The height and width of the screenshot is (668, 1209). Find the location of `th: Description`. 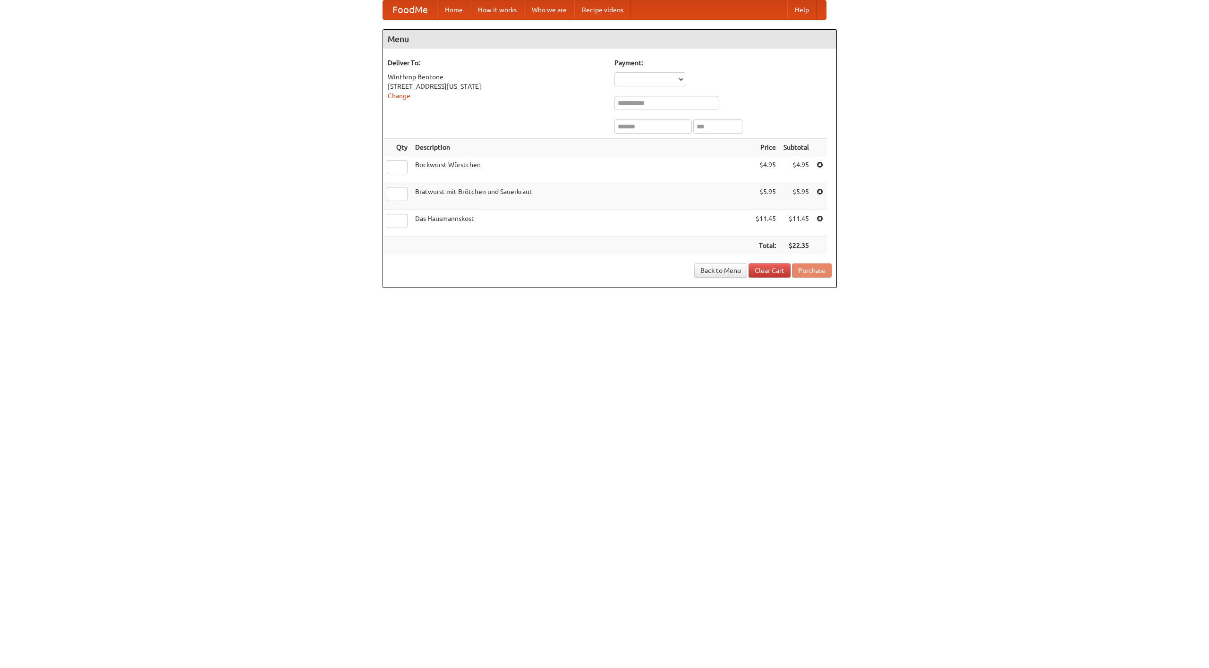

th: Description is located at coordinates (581, 147).